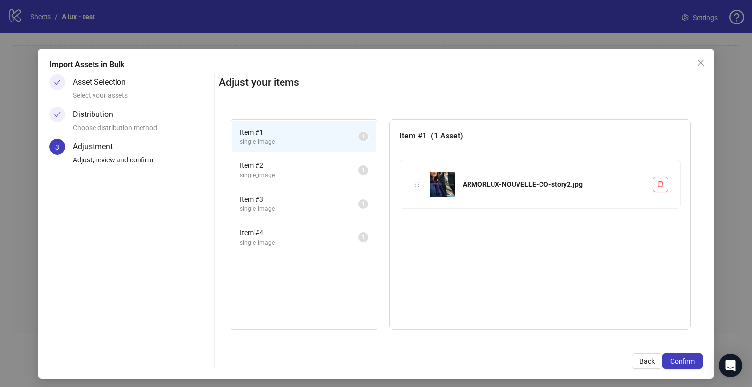 The width and height of the screenshot is (752, 387). I want to click on button: Delete, so click(661, 185).